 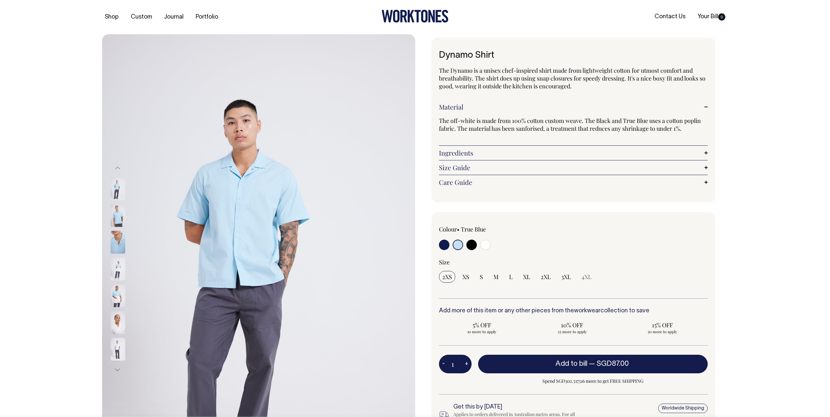 What do you see at coordinates (482, 328) in the screenshot?
I see `input: 5% OFF 10 more to apply` at bounding box center [482, 328].